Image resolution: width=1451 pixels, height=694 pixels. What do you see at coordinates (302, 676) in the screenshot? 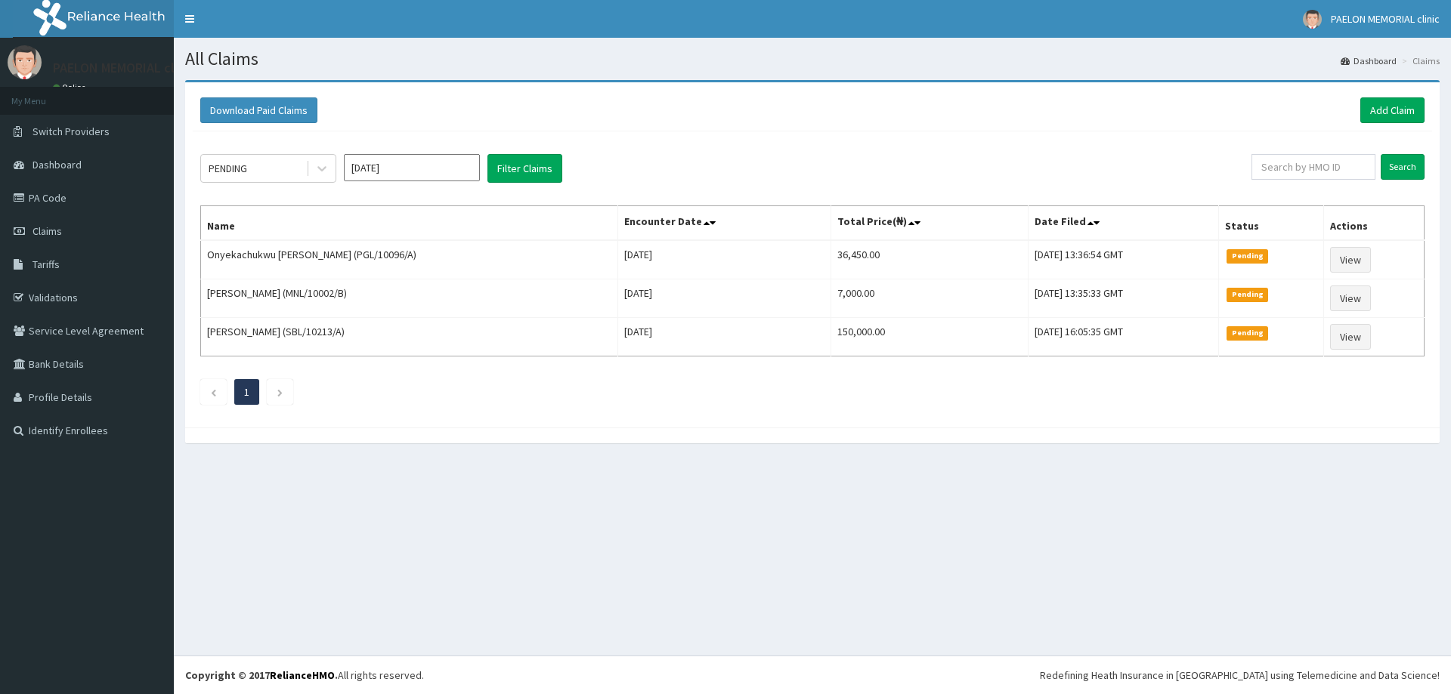
I see `a: RelianceHMO` at bounding box center [302, 676].